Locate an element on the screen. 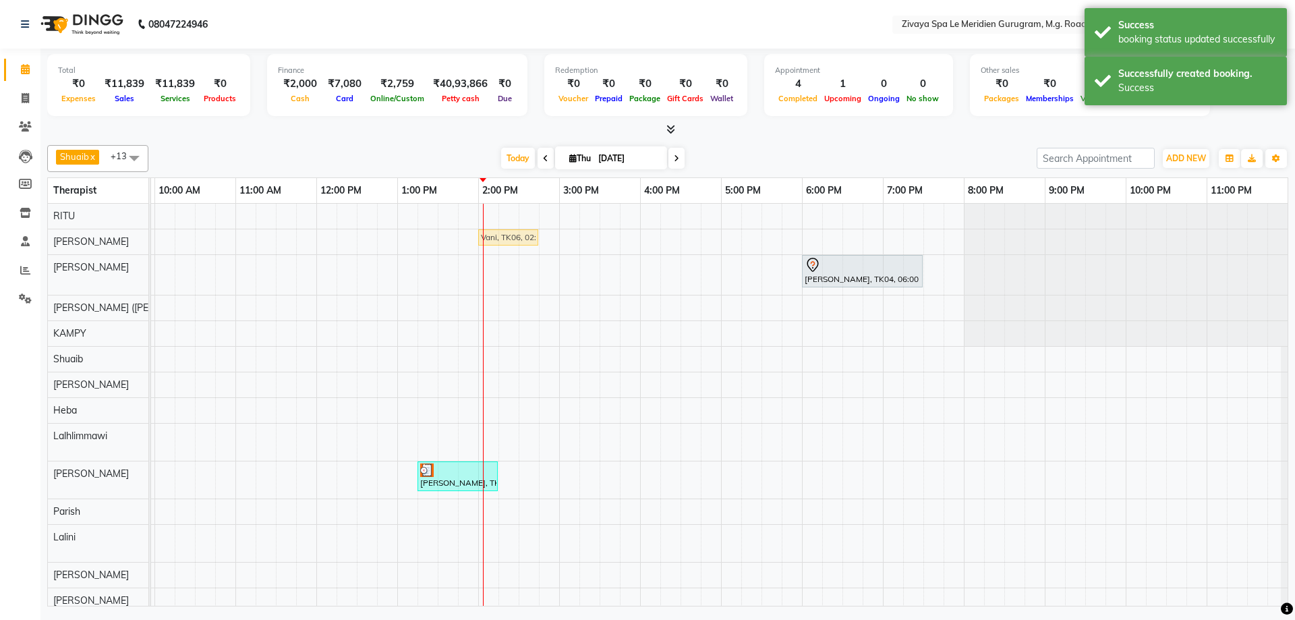 The width and height of the screenshot is (1295, 620). a: x is located at coordinates (92, 156).